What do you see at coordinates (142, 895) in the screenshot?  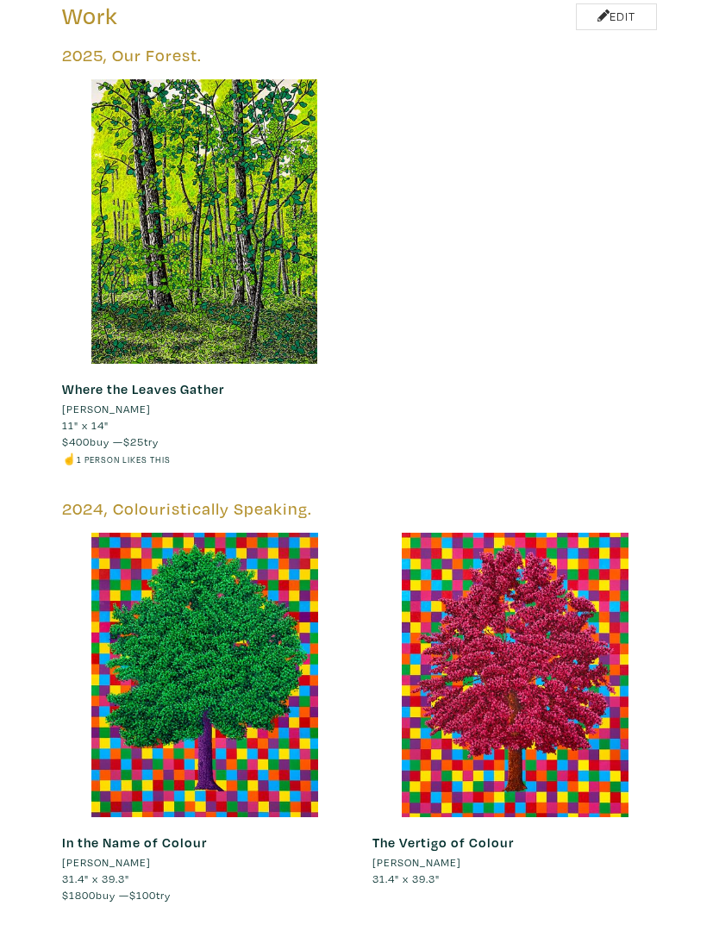 I see `span: $100` at bounding box center [142, 895].